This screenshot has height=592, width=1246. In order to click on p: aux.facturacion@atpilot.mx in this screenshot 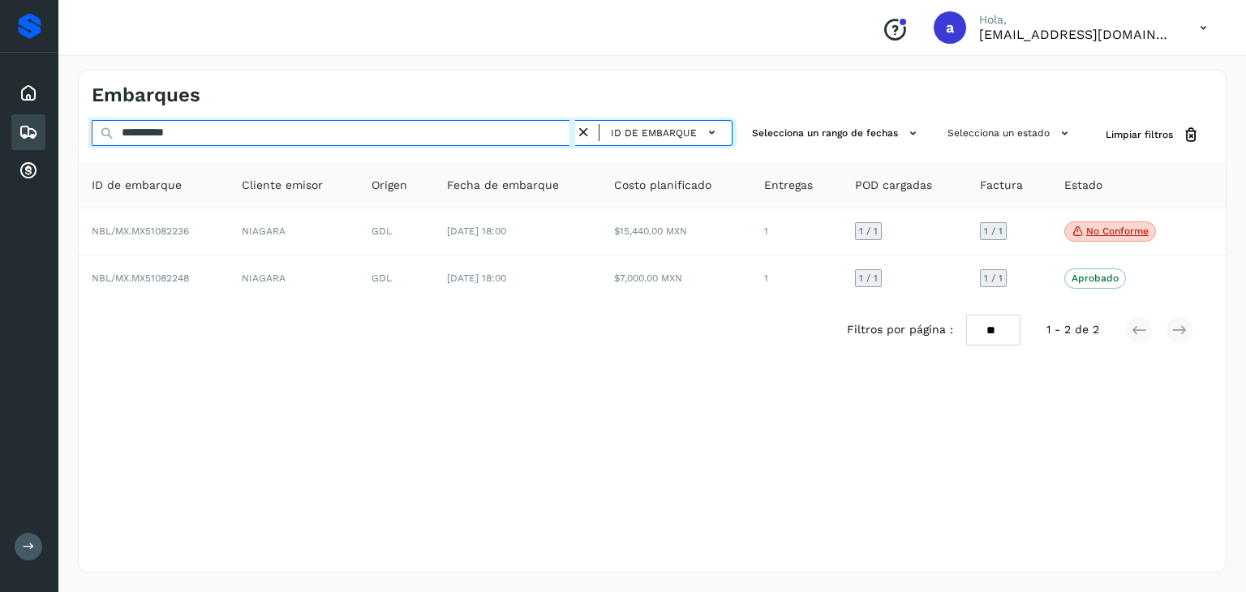, I will do `click(1076, 34)`.